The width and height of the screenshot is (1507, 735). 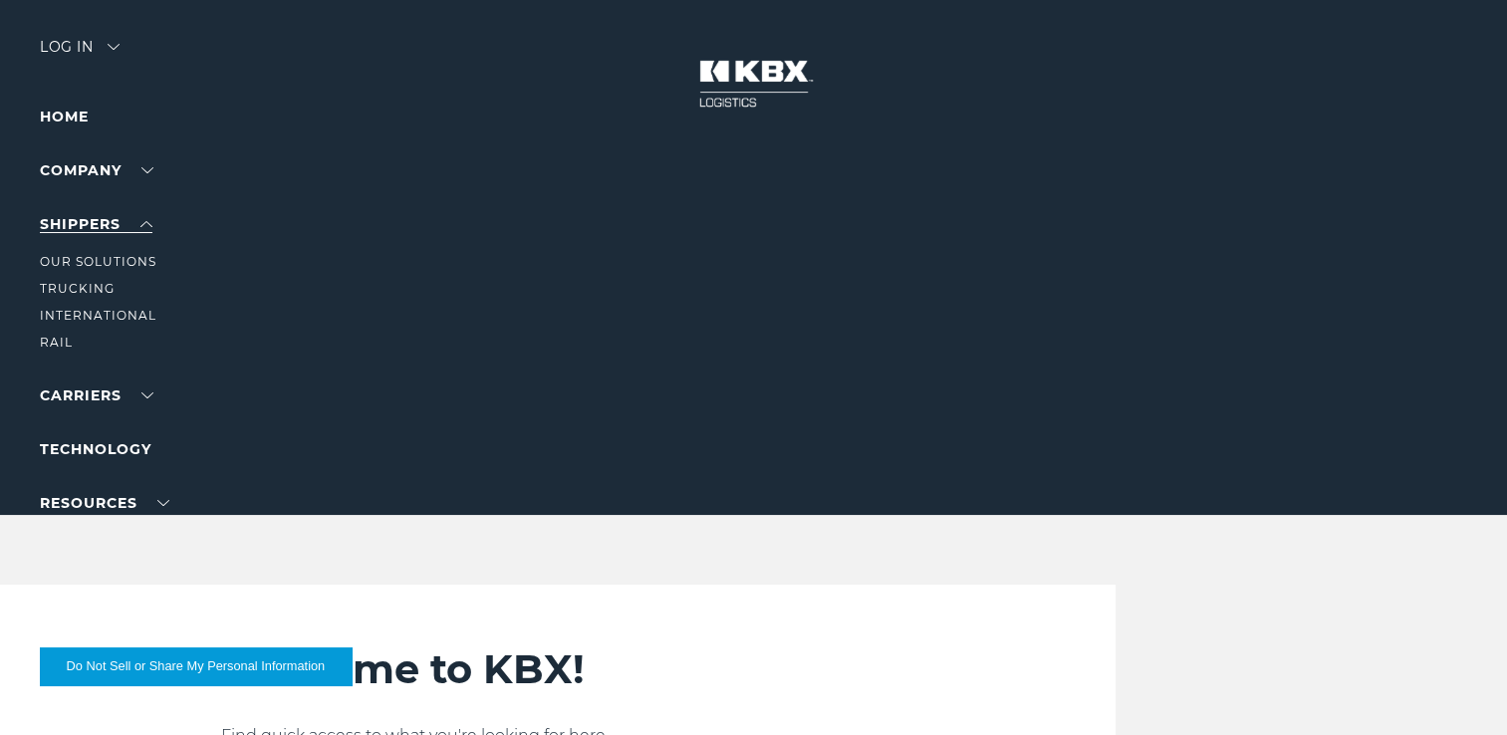 I want to click on a: Trucking, so click(x=77, y=288).